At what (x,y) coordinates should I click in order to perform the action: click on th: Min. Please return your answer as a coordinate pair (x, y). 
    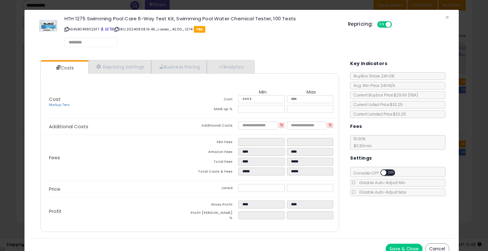
    Looking at the image, I should click on (262, 92).